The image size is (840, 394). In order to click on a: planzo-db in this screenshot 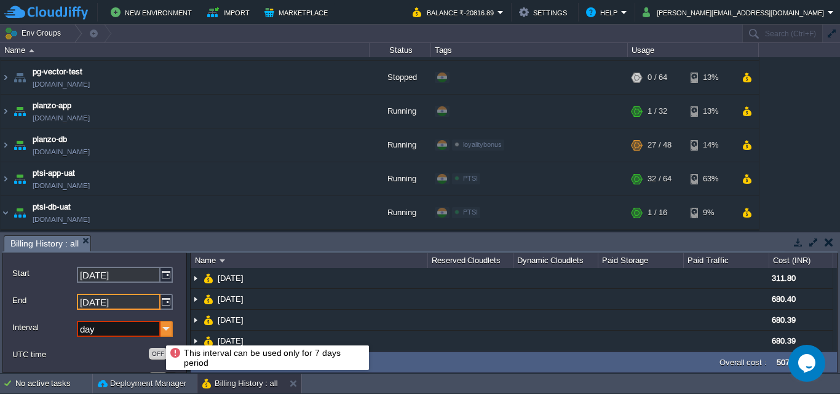, I will do `click(50, 140)`.